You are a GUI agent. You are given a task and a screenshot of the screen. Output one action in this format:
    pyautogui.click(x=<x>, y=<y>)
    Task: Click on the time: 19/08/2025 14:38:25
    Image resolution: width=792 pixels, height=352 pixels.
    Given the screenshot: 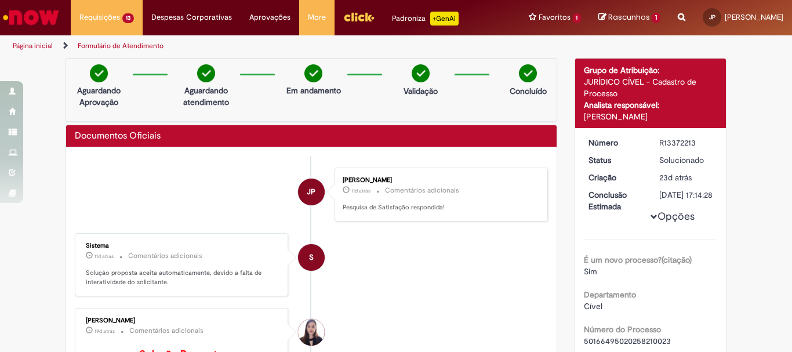 What is the action you would take?
    pyautogui.click(x=104, y=256)
    